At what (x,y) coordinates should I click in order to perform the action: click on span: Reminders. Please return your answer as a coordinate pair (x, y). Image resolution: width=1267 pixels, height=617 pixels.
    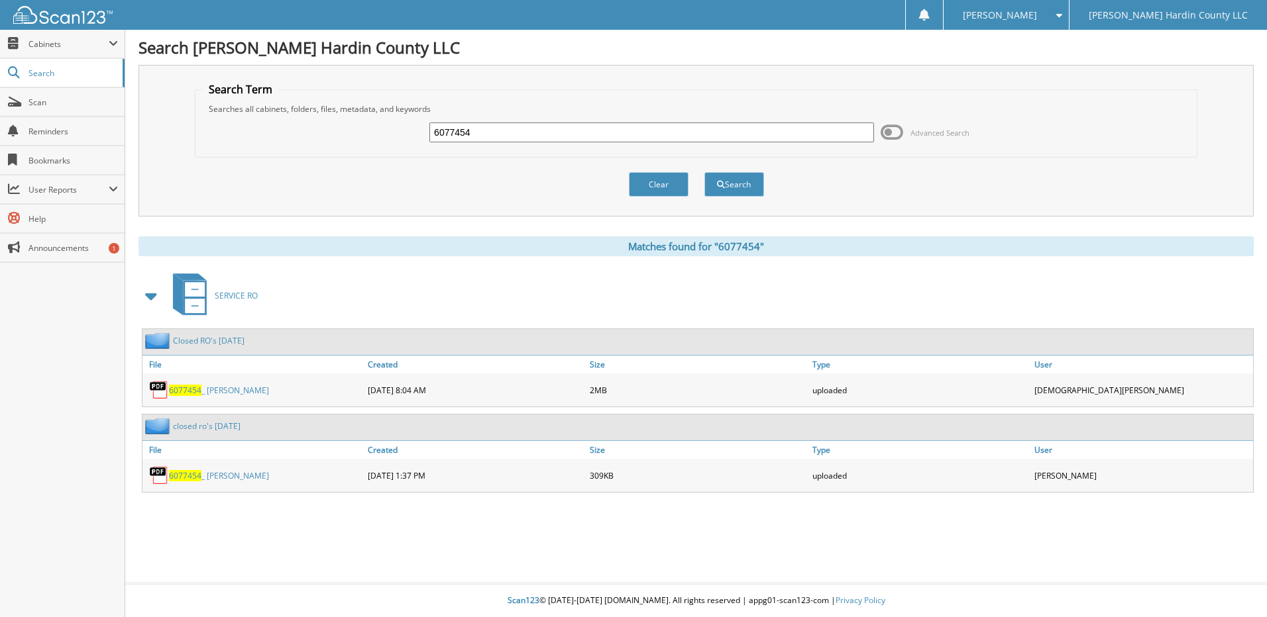
    Looking at the image, I should click on (73, 131).